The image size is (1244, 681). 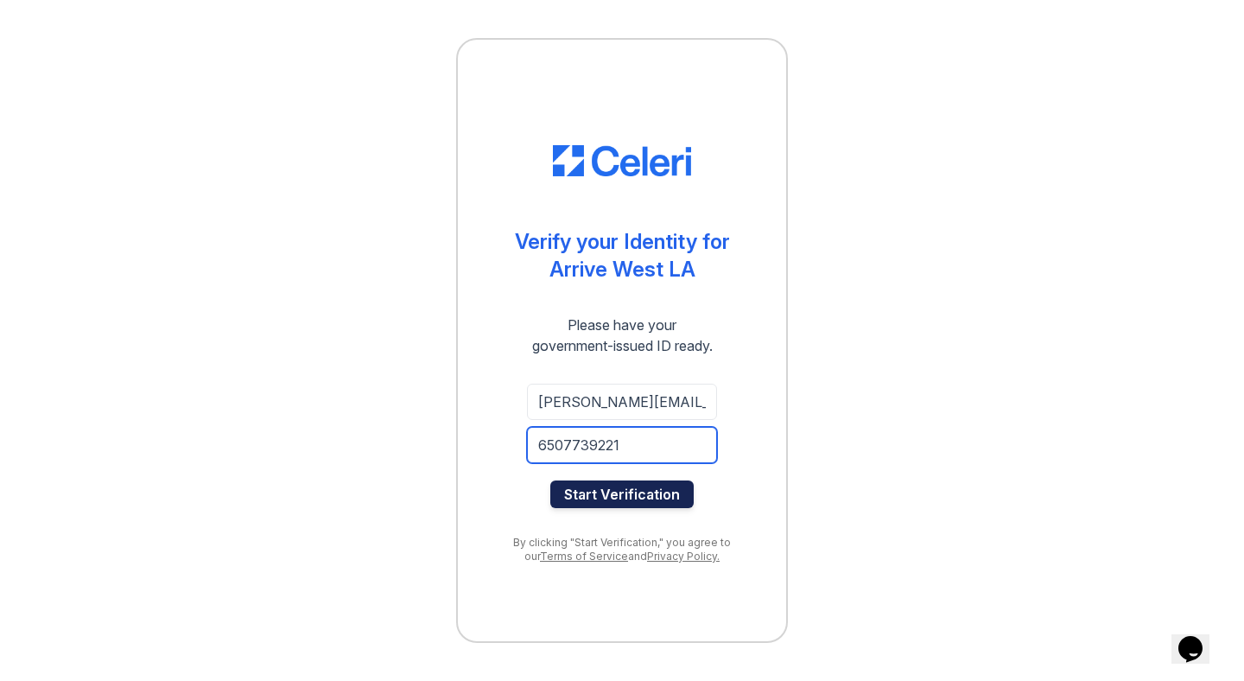 What do you see at coordinates (622, 550) in the screenshot?
I see `div: By clicking "Start Verification," you agree to our and` at bounding box center [622, 550].